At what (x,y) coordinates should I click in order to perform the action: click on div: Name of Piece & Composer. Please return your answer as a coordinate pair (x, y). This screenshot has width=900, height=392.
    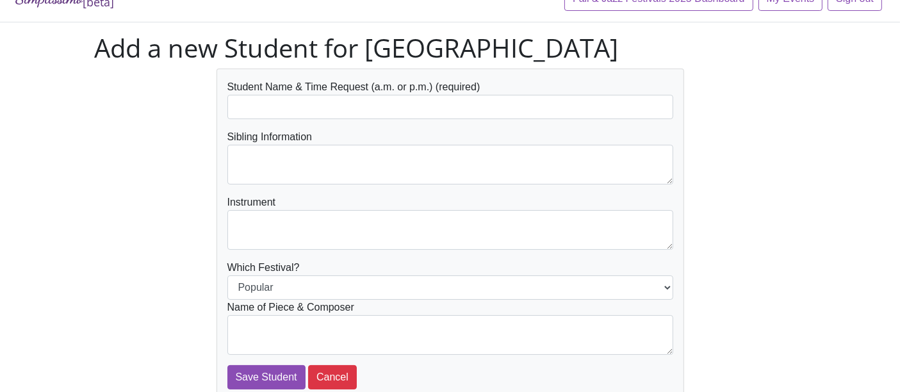
    Looking at the image, I should click on (450, 327).